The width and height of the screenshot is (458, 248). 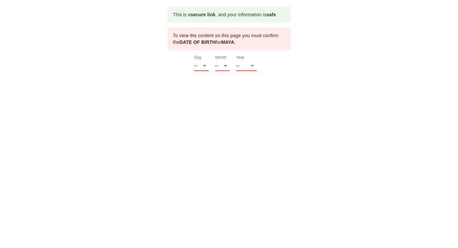 I want to click on b: secure link, so click(x=203, y=15).